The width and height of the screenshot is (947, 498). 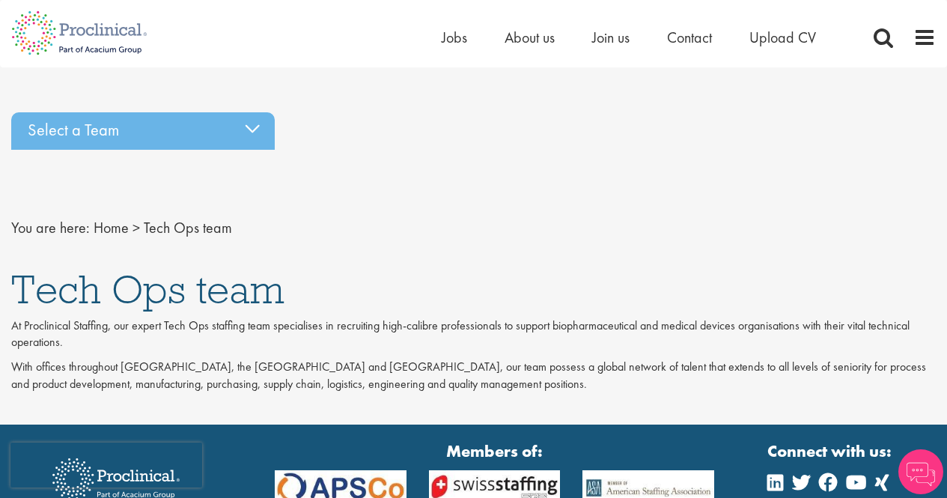 What do you see at coordinates (690, 37) in the screenshot?
I see `a: Contact` at bounding box center [690, 37].